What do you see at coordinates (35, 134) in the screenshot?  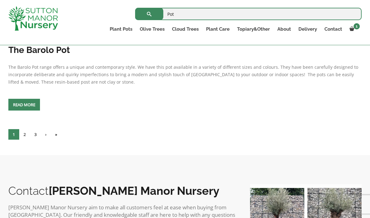 I see `a: 3` at bounding box center [35, 134].